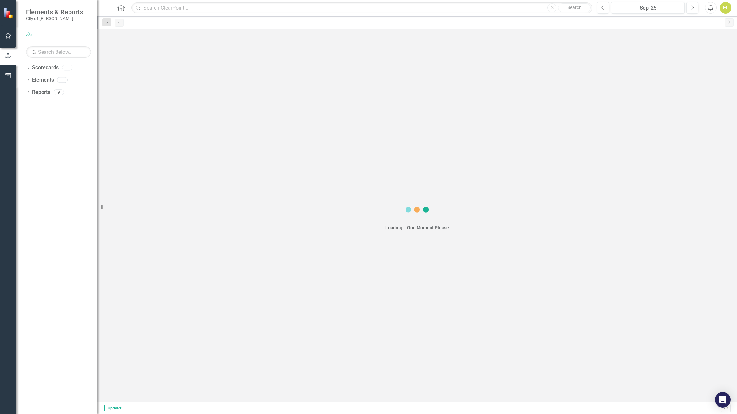 The height and width of the screenshot is (414, 737). What do you see at coordinates (43, 80) in the screenshot?
I see `a: Elements` at bounding box center [43, 80].